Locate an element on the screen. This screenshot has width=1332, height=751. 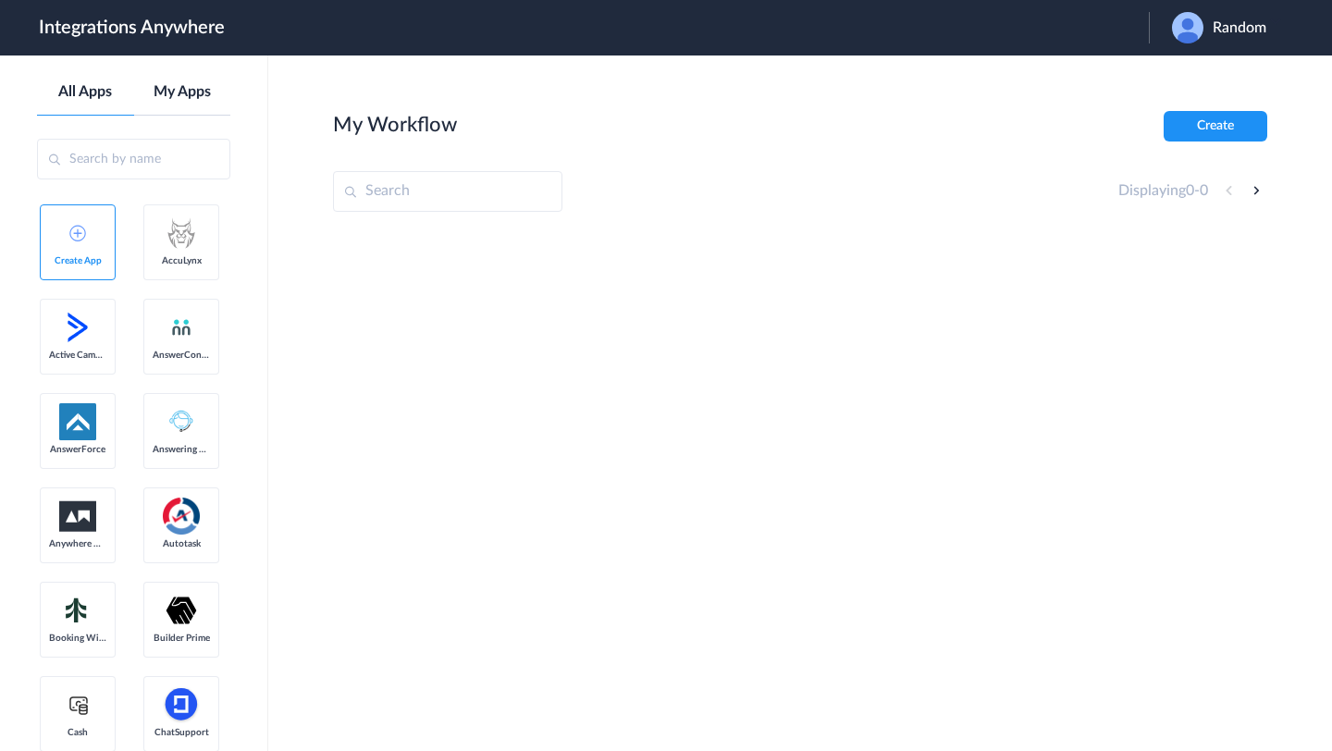
img: Setmore_Logo.svg is located at coordinates (78, 610).